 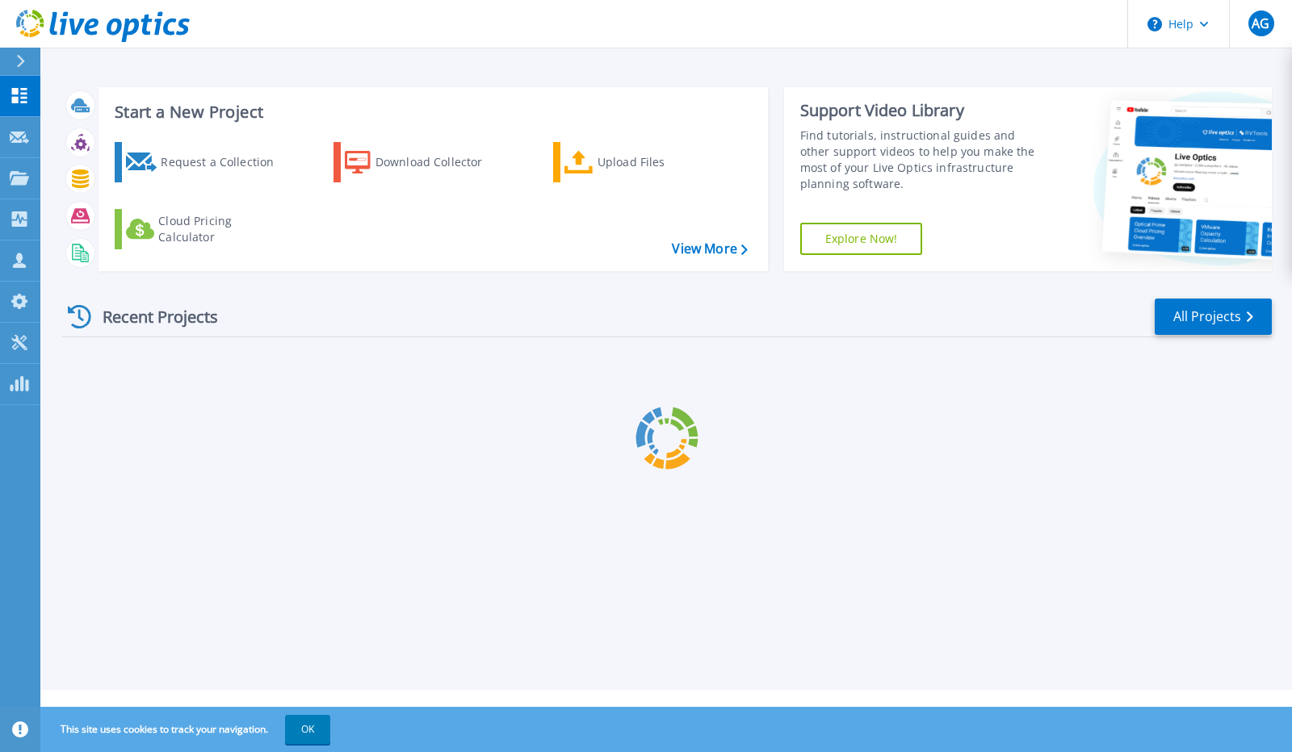 What do you see at coordinates (423, 162) in the screenshot?
I see `a: Download Collector` at bounding box center [423, 162].